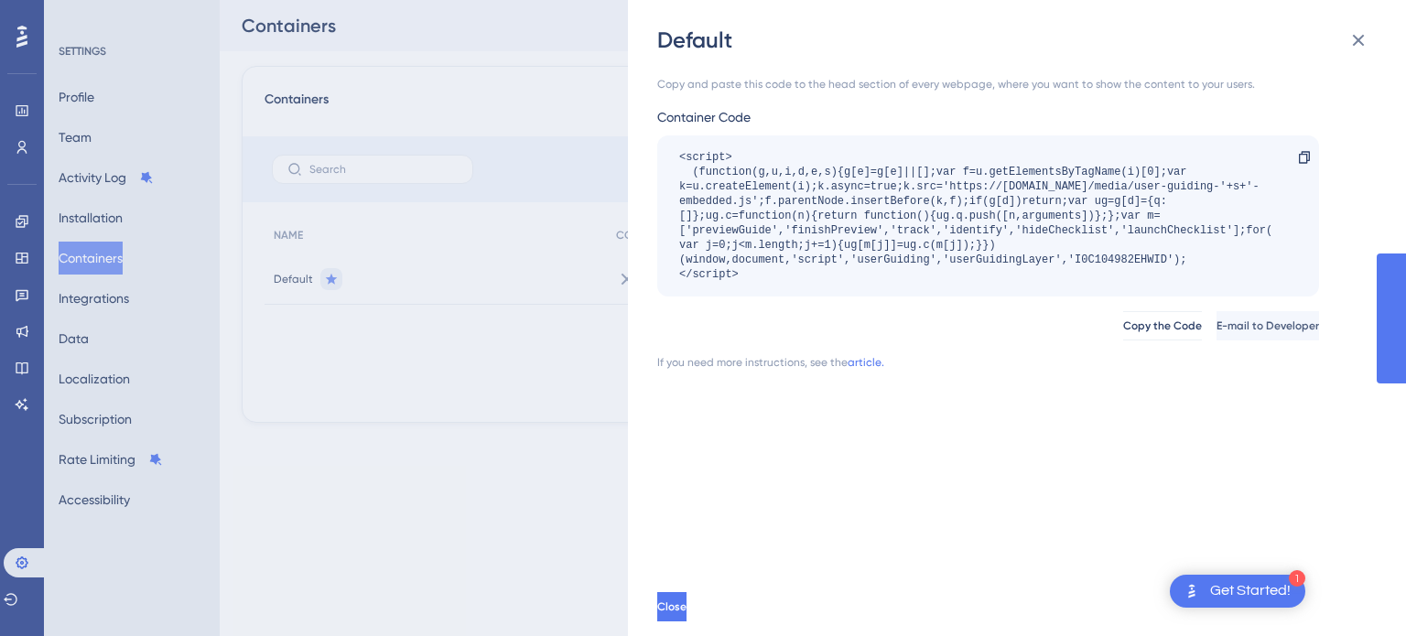  Describe the element at coordinates (672, 607) in the screenshot. I see `span: Close` at that location.